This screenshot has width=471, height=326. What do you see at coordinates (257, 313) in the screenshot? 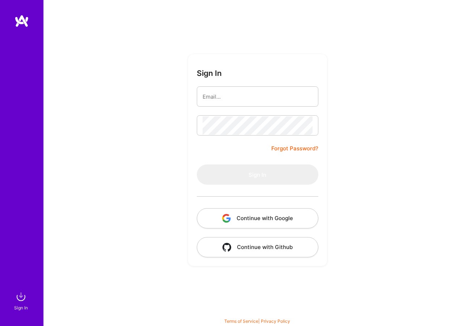
I see `div: © 2025 ATeams Inc., All rights reserved.` at bounding box center [257, 313].